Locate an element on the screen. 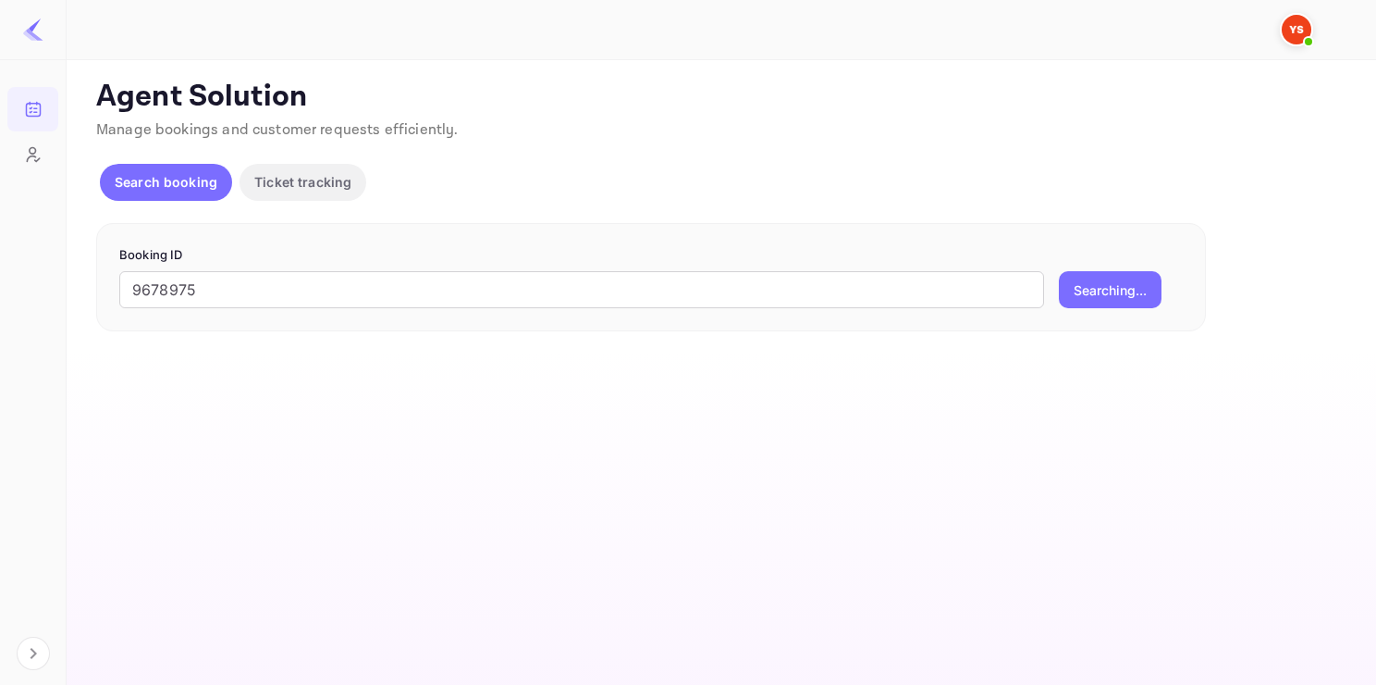 This screenshot has width=1376, height=685. img: LiteAPI is located at coordinates (33, 30).